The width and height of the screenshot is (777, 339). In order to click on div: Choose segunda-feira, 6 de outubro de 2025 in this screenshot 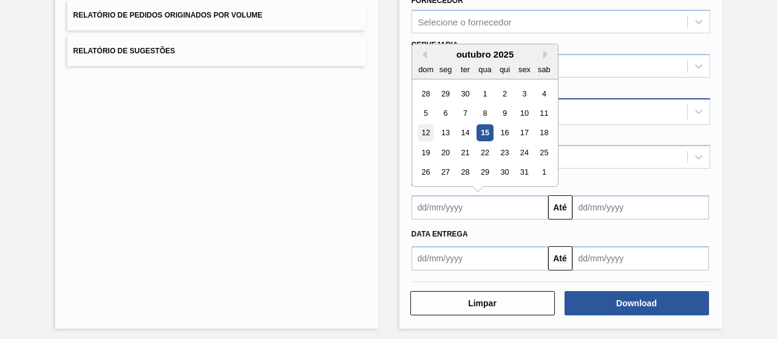, I will do `click(445, 113)`.